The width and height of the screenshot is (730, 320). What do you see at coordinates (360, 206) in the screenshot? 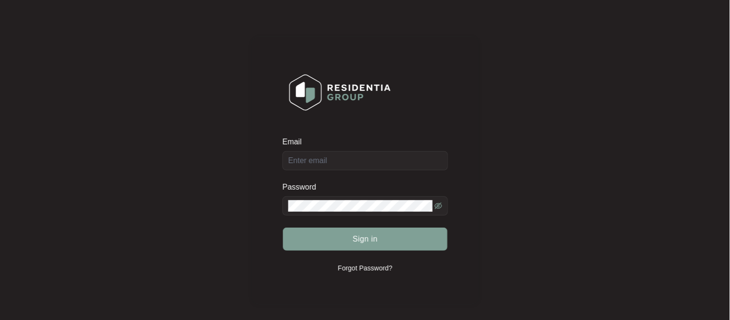
I see `input: Password` at bounding box center [360, 206].